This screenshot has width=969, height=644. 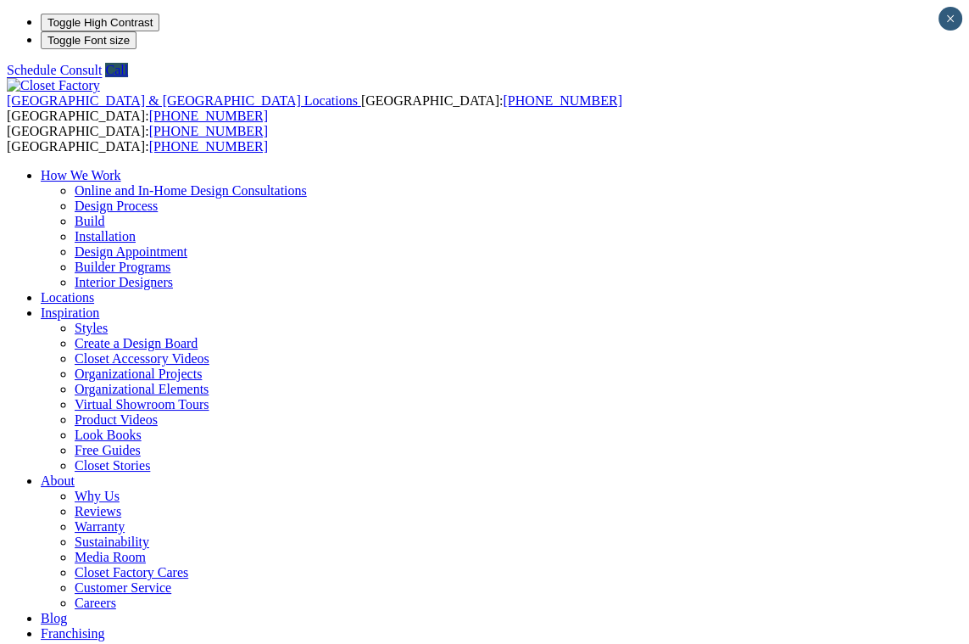 I want to click on a: Closet Factory Cares, so click(x=131, y=571).